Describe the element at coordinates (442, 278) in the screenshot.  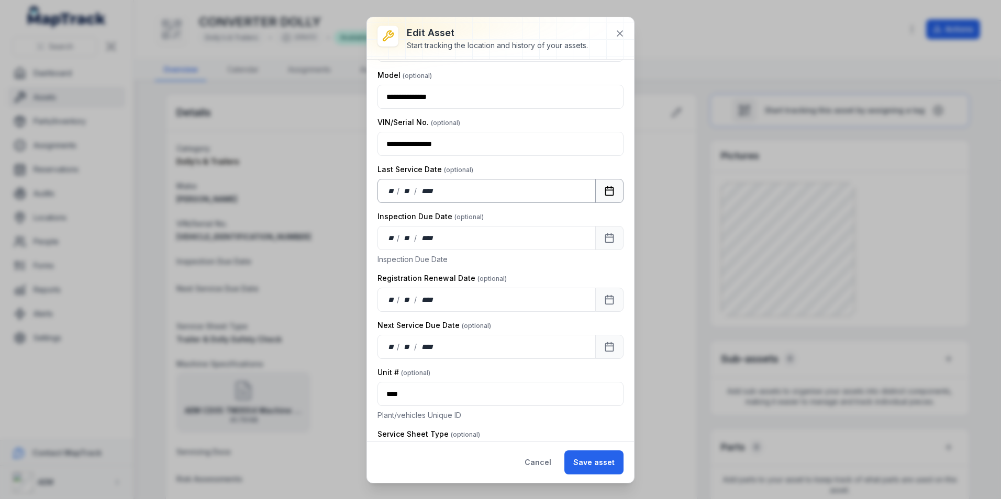
I see `label: Registration Renewal Date` at that location.